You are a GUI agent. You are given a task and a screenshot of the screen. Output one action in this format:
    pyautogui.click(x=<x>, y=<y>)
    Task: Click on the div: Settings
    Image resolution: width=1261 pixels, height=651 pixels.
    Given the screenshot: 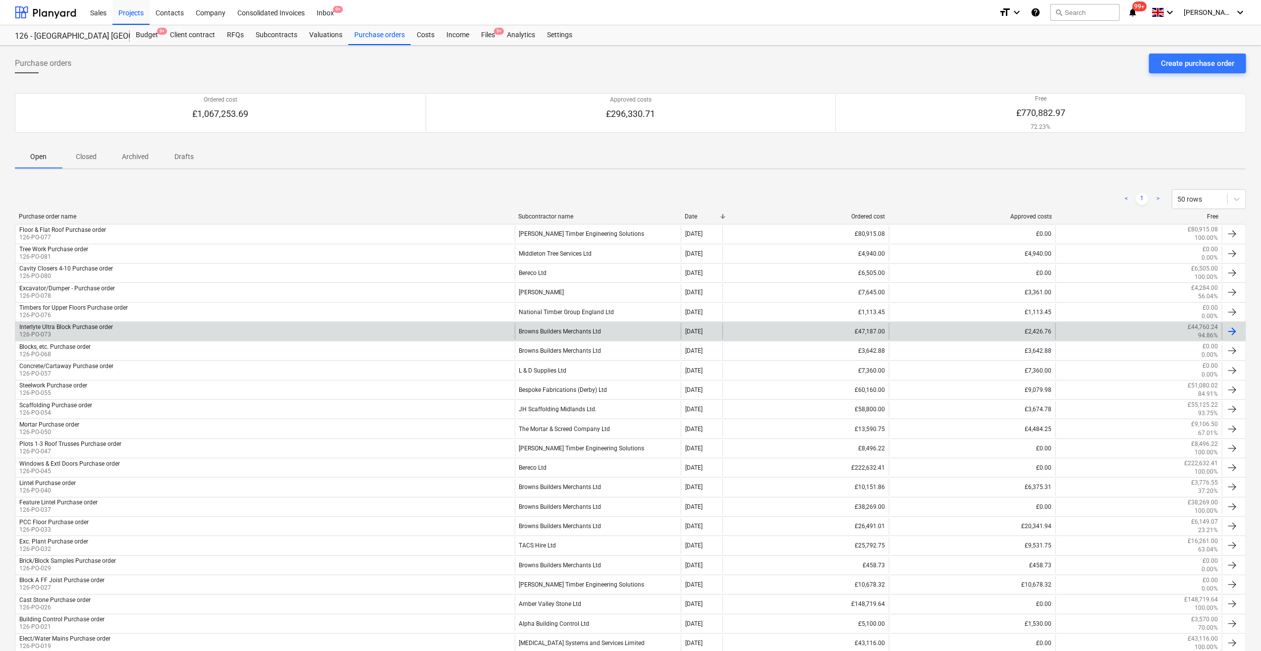 What is the action you would take?
    pyautogui.click(x=559, y=35)
    